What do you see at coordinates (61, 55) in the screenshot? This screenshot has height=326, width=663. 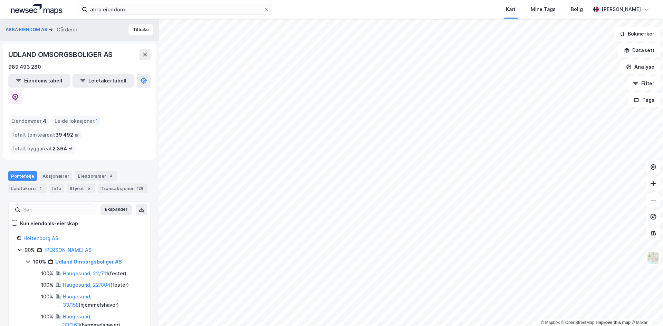 I see `div: UDLAND OMSORGSBOLIGER AS` at bounding box center [61, 55].